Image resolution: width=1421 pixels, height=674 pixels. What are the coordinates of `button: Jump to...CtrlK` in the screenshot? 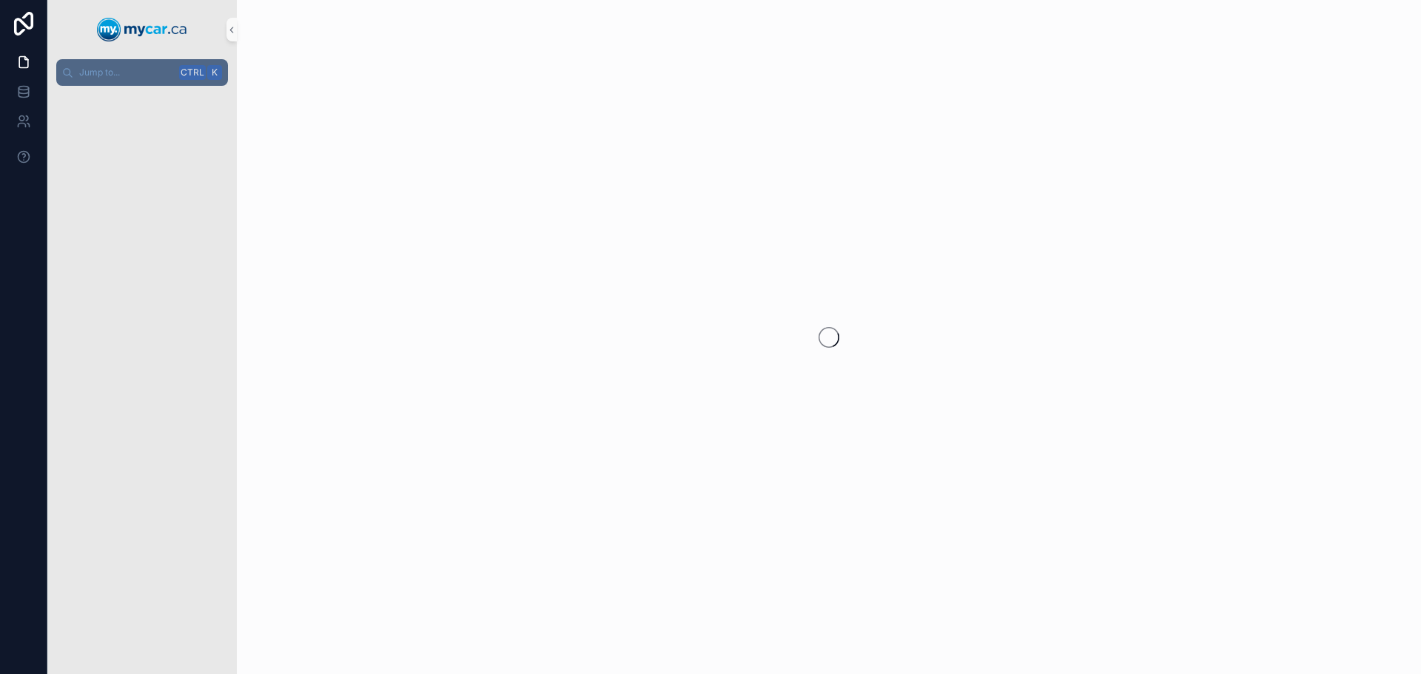 It's located at (142, 73).